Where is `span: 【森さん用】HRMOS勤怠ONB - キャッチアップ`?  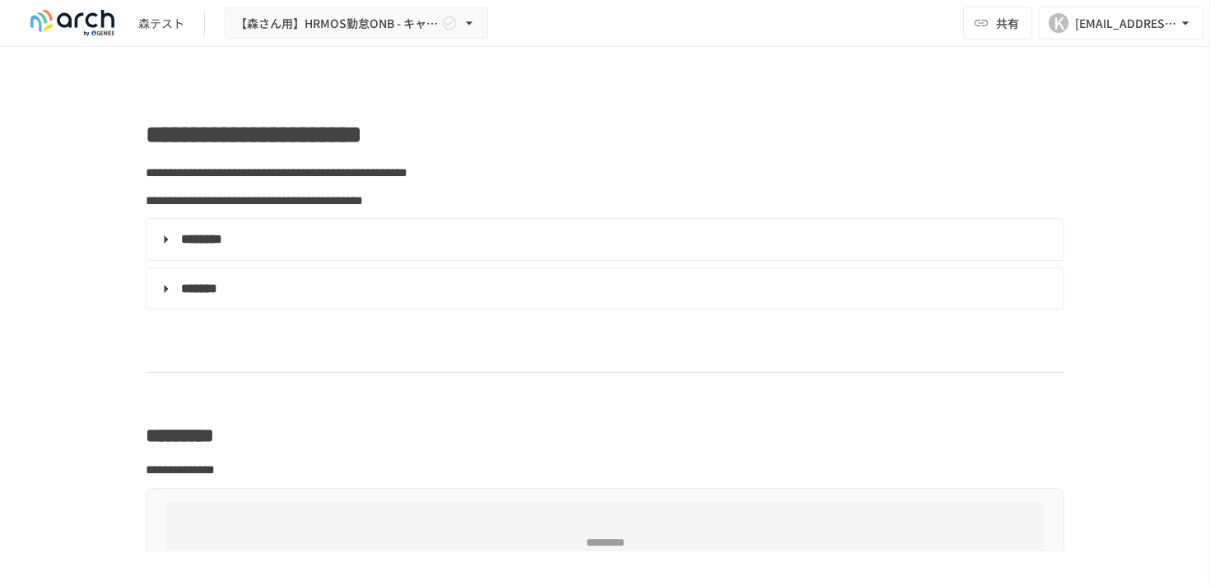 span: 【森さん用】HRMOS勤怠ONB - キャッチアップ is located at coordinates (337, 23).